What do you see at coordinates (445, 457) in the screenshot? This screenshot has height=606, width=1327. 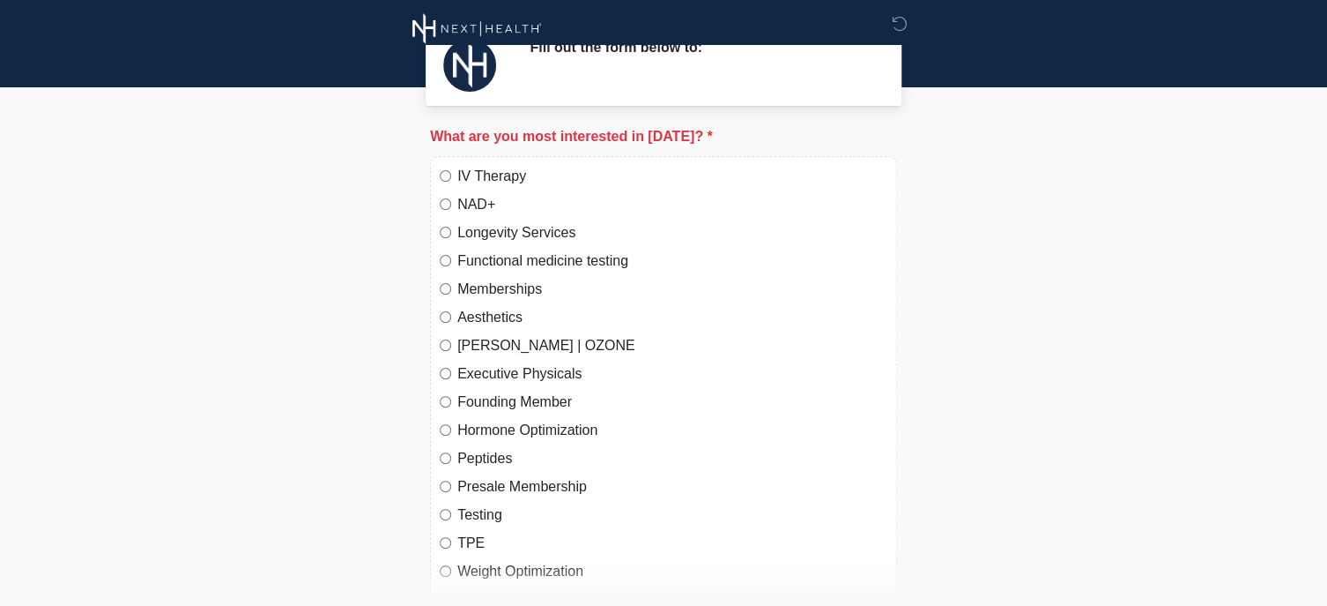 I see `input: Peptides` at bounding box center [445, 457].